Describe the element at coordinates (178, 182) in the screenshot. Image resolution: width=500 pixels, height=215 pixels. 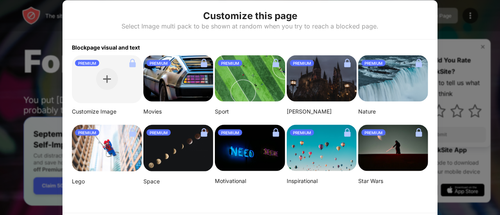
I see `div: Space` at that location.